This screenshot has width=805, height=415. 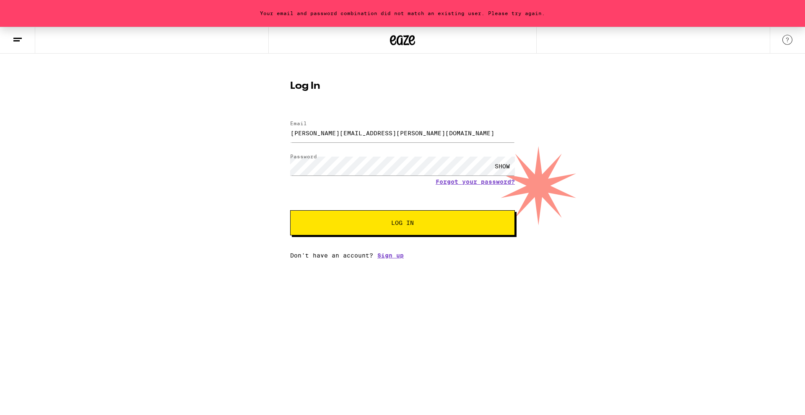 What do you see at coordinates (298, 123) in the screenshot?
I see `label: Email` at bounding box center [298, 123].